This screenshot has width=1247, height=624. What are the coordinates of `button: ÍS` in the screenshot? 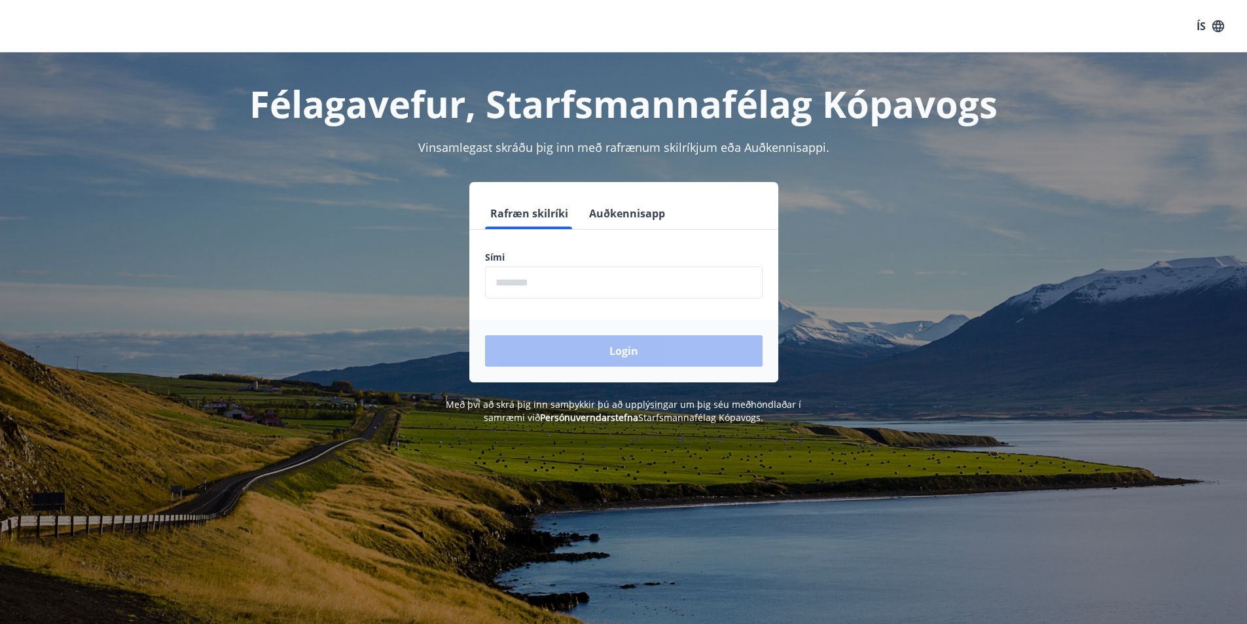 It's located at (1210, 26).